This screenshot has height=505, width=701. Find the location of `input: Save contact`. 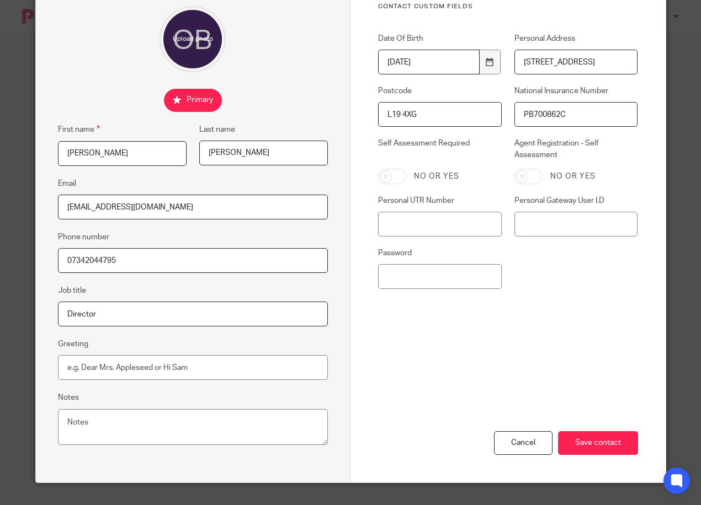

input: Save contact is located at coordinates (598, 443).